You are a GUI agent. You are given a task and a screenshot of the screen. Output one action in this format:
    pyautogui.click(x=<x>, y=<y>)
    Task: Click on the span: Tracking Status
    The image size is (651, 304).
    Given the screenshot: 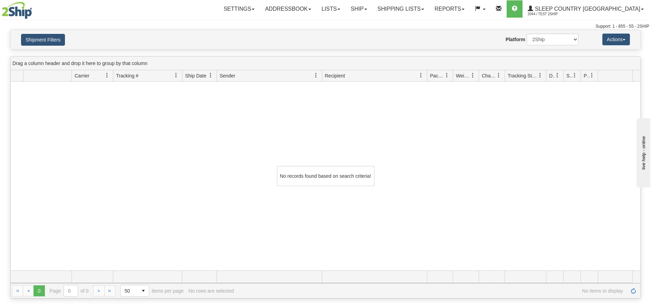 What is the action you would take?
    pyautogui.click(x=523, y=76)
    